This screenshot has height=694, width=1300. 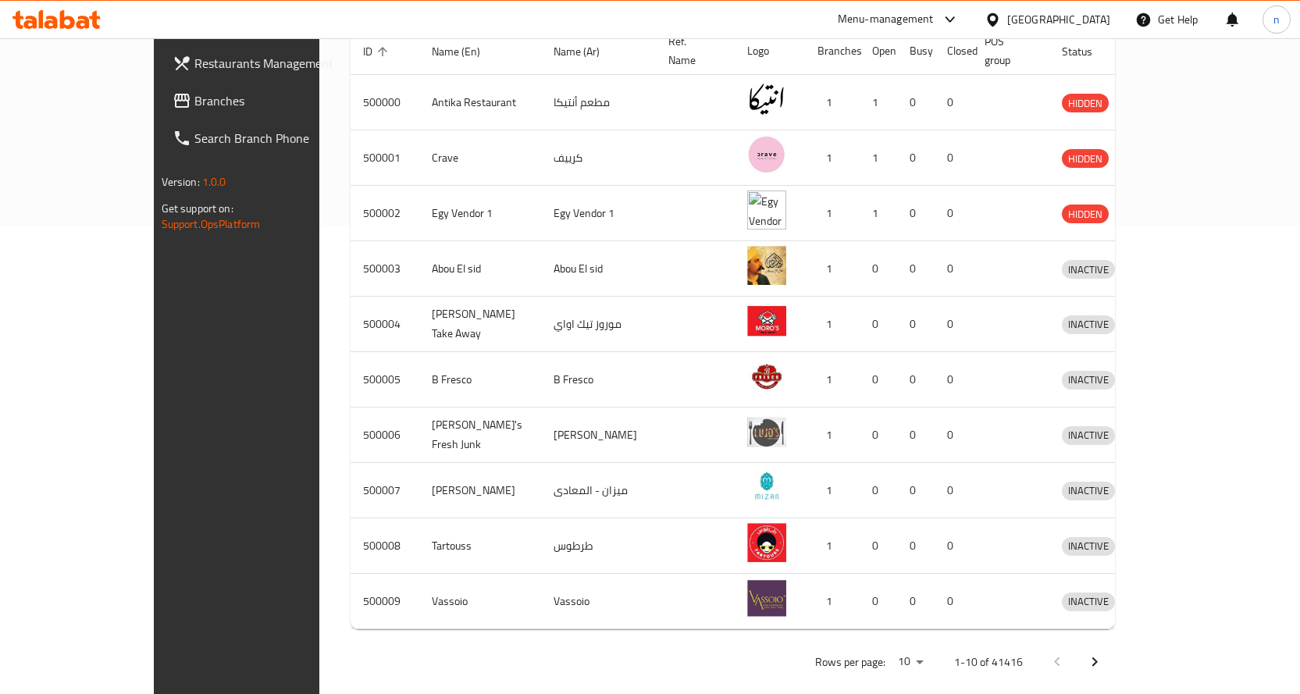 I want to click on img: Egy Vendor 1, so click(x=767, y=210).